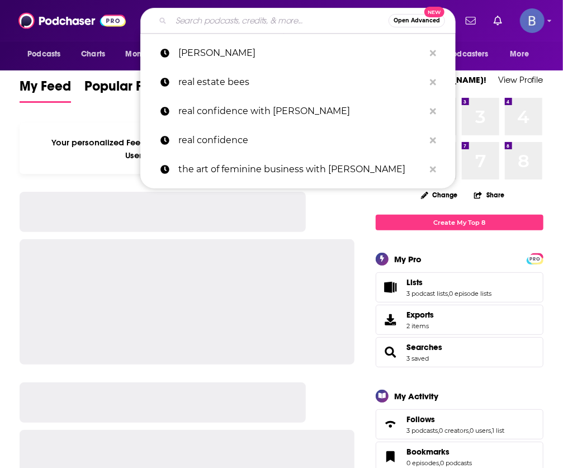 This screenshot has height=468, width=563. What do you see at coordinates (422, 430) in the screenshot?
I see `a: 3 podcasts` at bounding box center [422, 430].